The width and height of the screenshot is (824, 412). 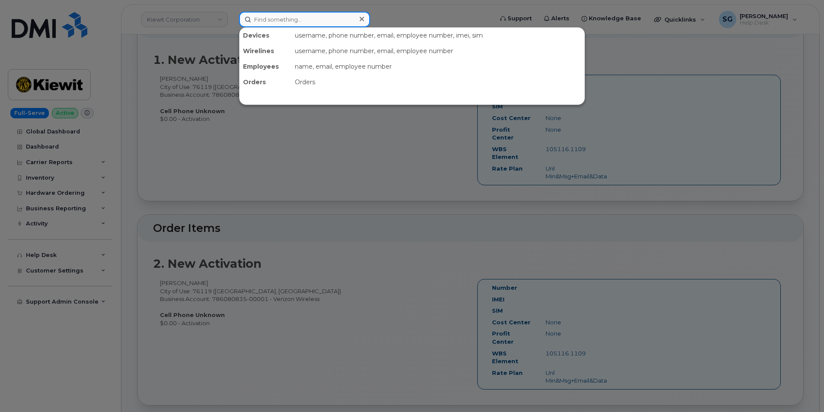 I want to click on div: Devices, so click(x=265, y=35).